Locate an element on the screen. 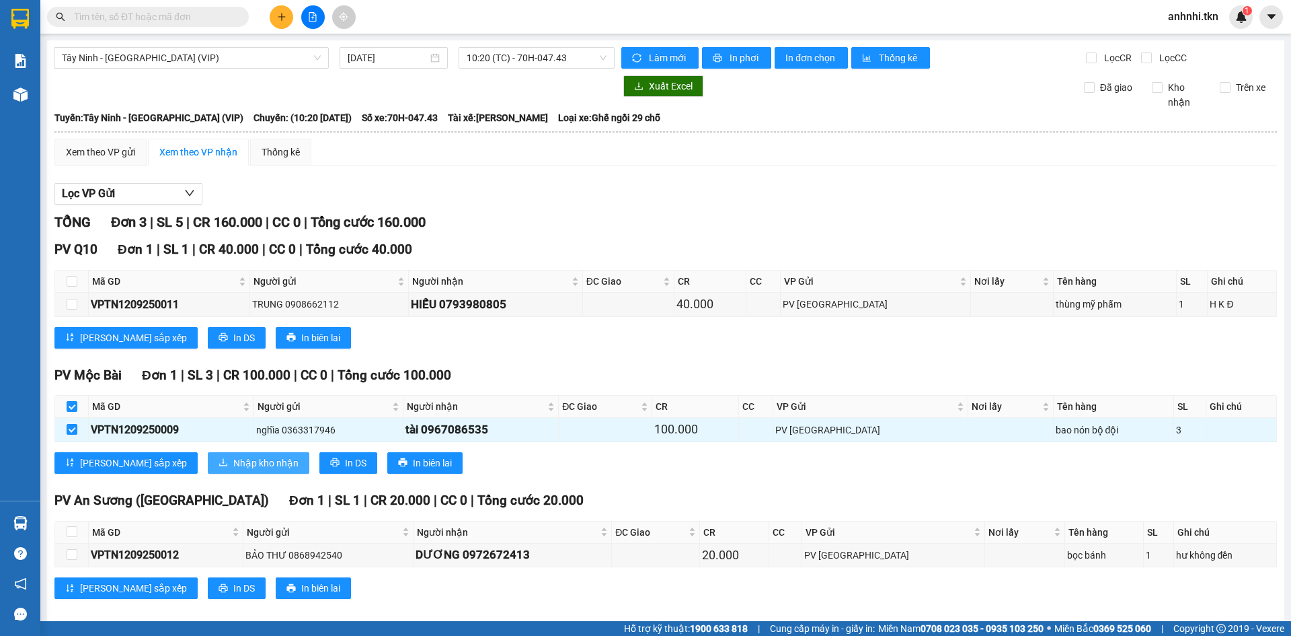  span: file-add is located at coordinates (313, 17).